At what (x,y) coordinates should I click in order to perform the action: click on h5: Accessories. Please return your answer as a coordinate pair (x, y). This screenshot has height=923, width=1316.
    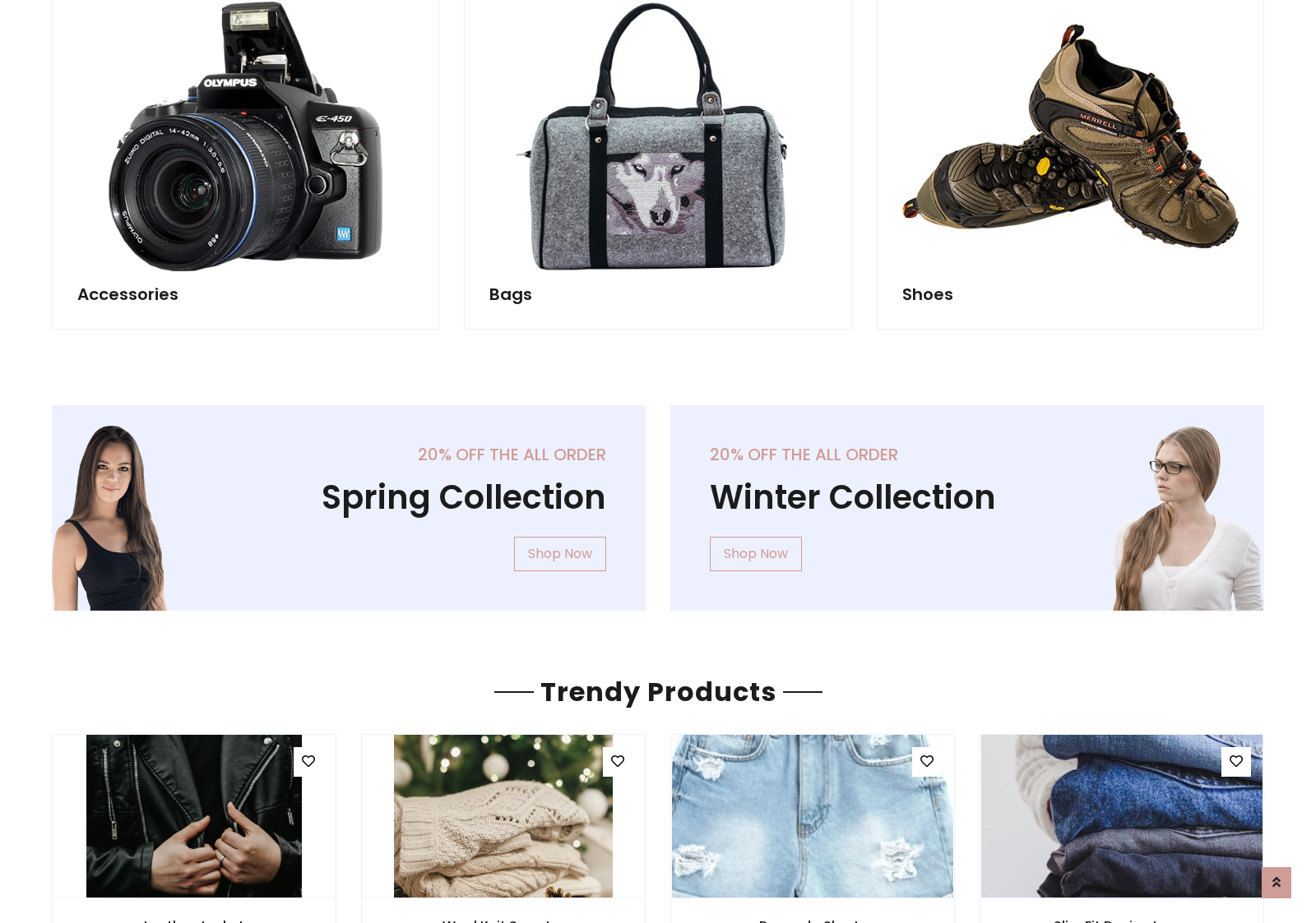
    Looking at the image, I should click on (245, 294).